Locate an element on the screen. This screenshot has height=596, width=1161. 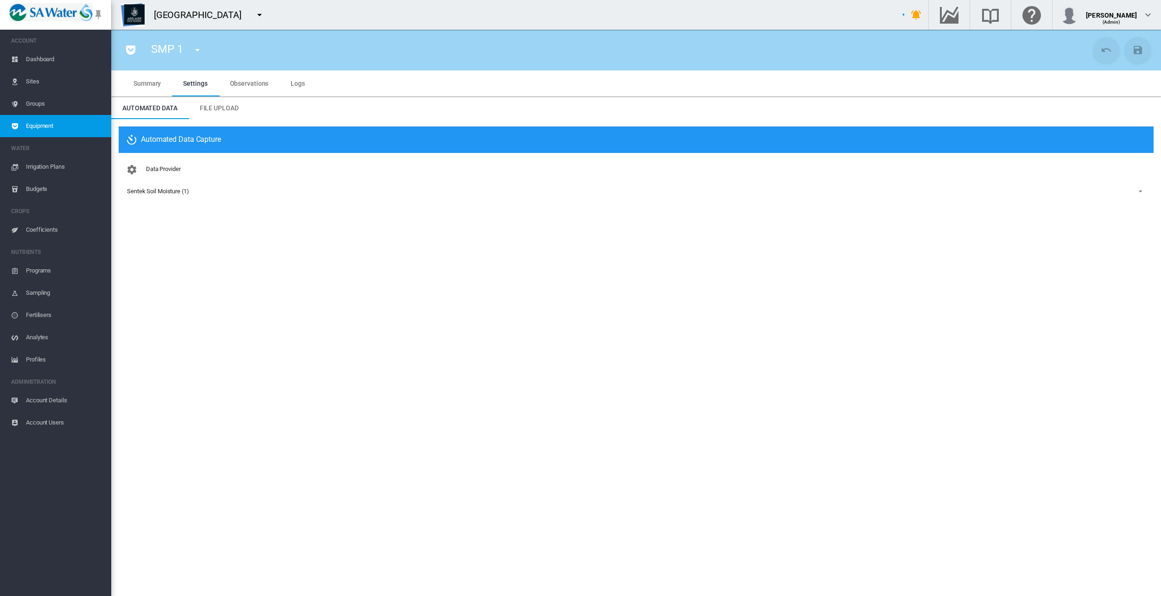
span: Irrigation Plans is located at coordinates (65, 167).